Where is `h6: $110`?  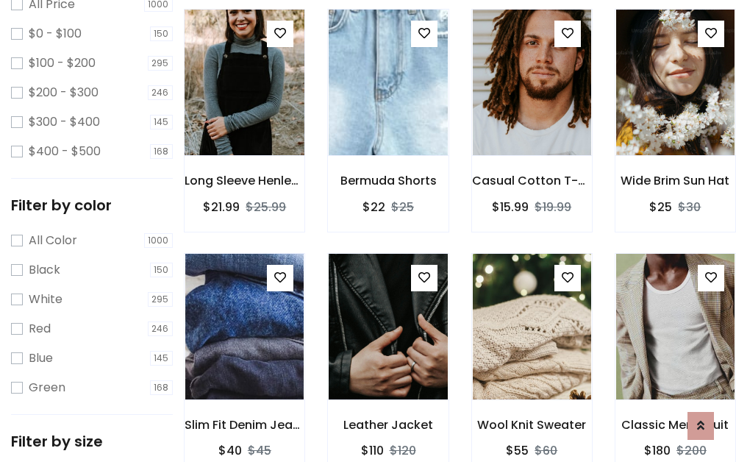
h6: $110 is located at coordinates (372, 450).